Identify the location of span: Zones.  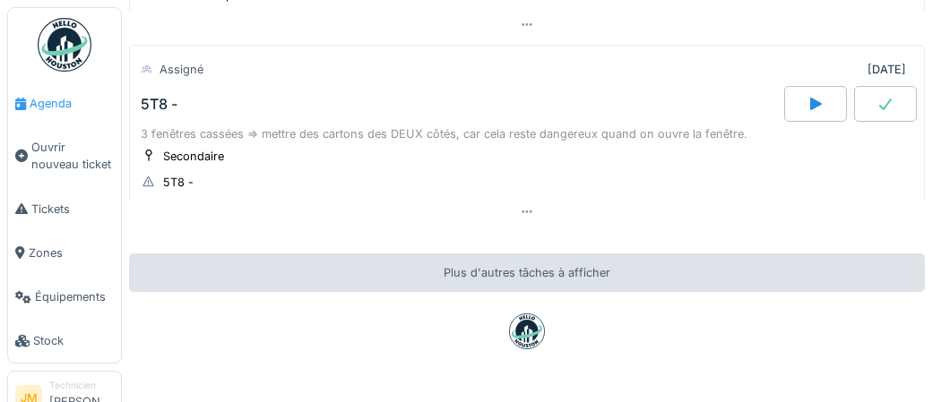
(71, 253).